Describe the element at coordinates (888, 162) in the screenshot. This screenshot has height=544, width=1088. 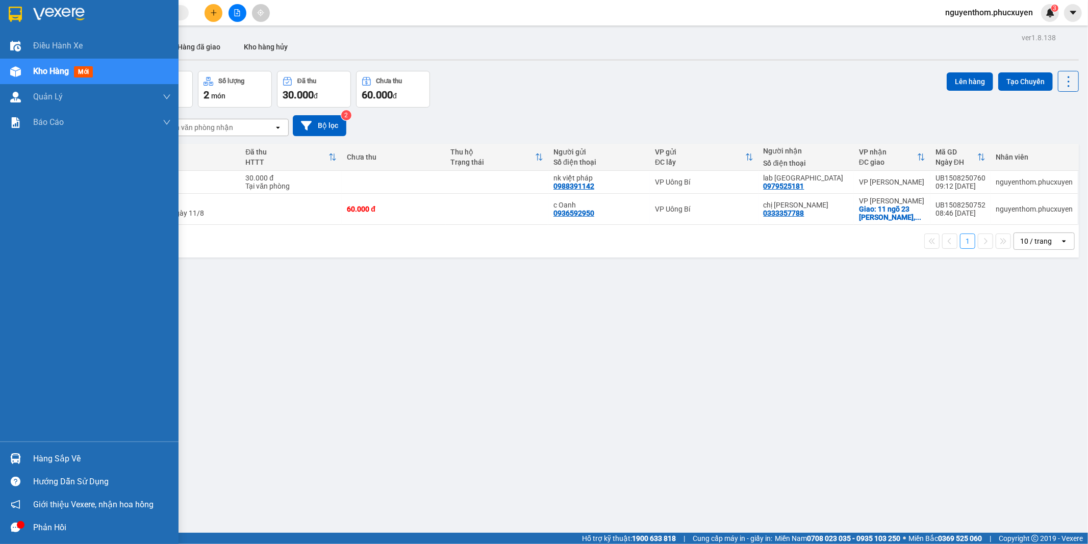
I see `div: ĐC giao` at that location.